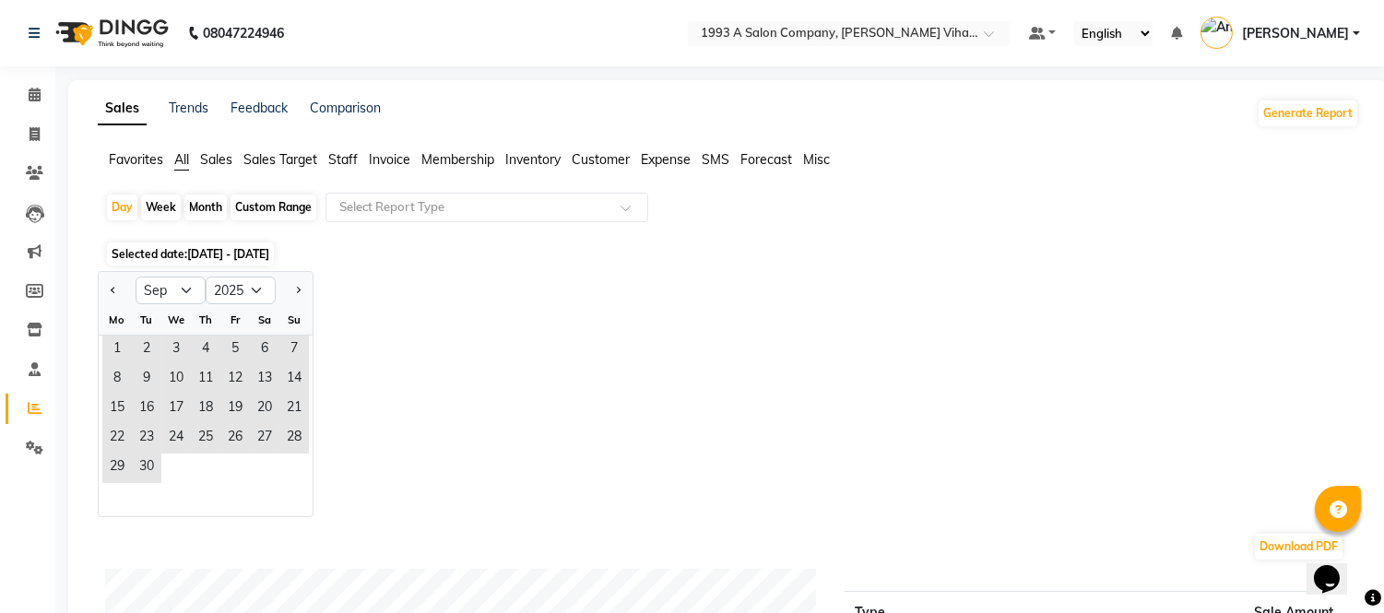  I want to click on div: Thursday, September 25, 2025, so click(206, 439).